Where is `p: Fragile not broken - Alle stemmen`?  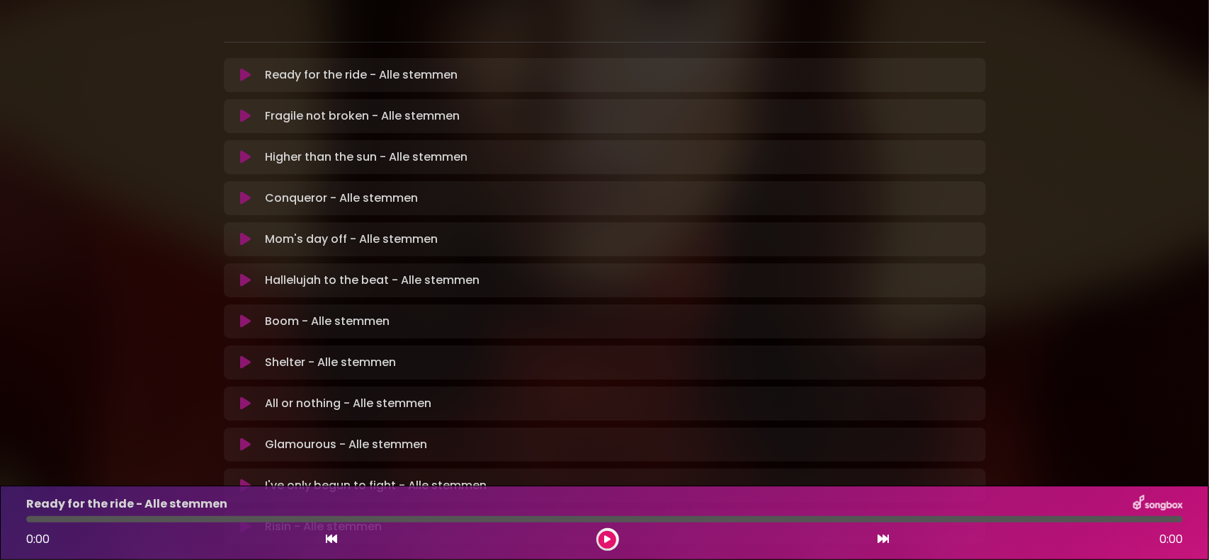
p: Fragile not broken - Alle stemmen is located at coordinates (362, 116).